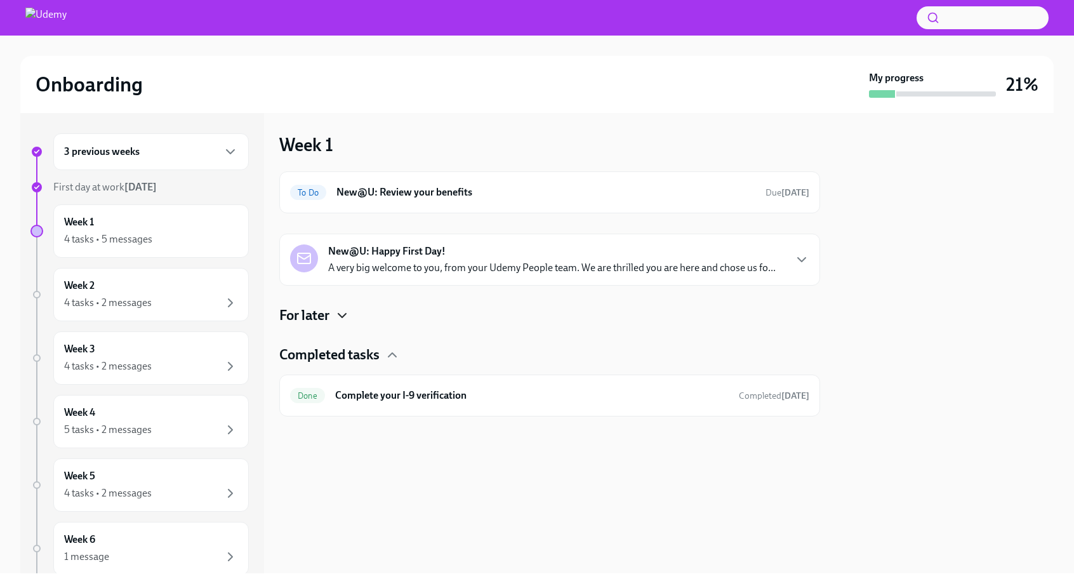  Describe the element at coordinates (89, 84) in the screenshot. I see `h2: Onboarding` at that location.